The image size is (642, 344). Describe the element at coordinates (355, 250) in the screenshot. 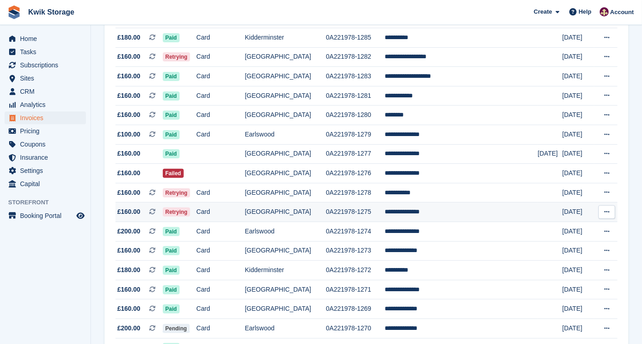

I see `td: 0A221978-1273` at that location.